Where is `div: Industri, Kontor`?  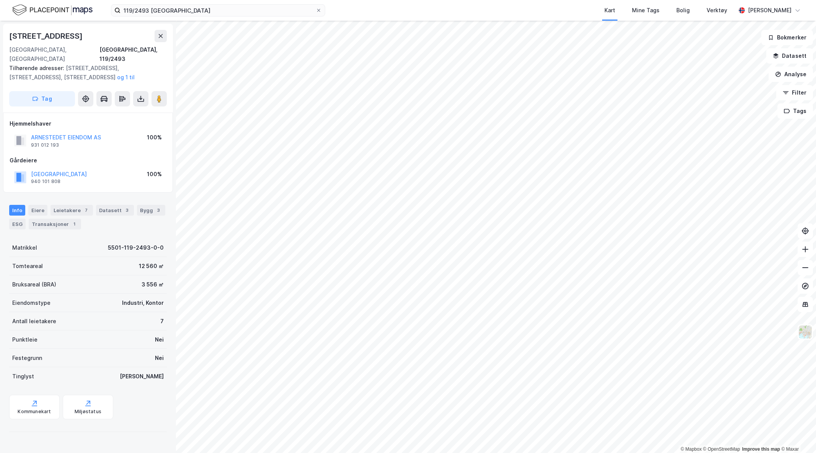
div: Industri, Kontor is located at coordinates (143, 303).